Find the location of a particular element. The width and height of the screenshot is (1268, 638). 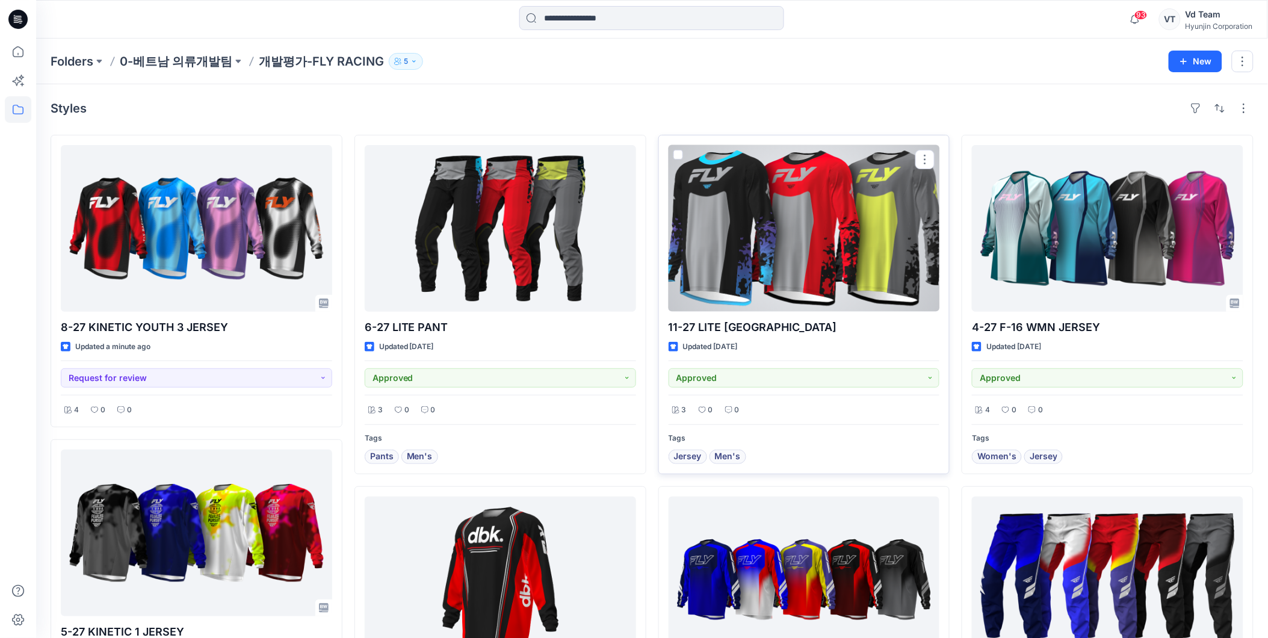

p: Updated a minute ago is located at coordinates (113, 347).